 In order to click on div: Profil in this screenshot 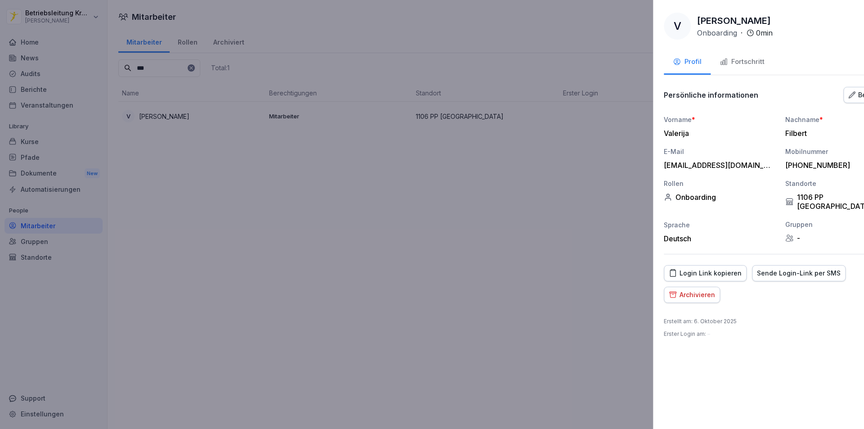, I will do `click(687, 62)`.